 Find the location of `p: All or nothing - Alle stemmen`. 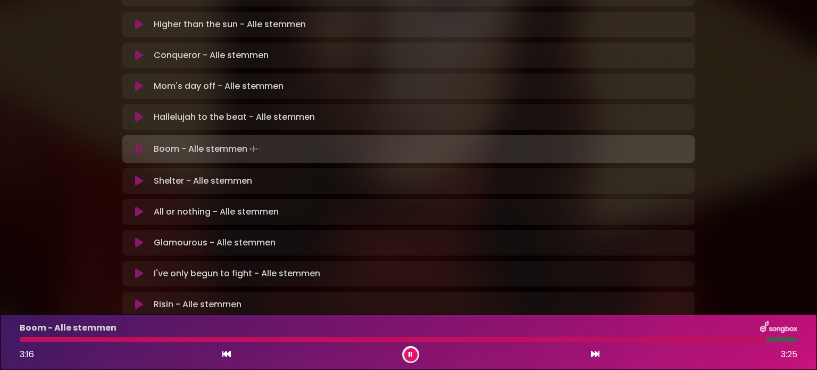

p: All or nothing - Alle stemmen is located at coordinates (216, 212).